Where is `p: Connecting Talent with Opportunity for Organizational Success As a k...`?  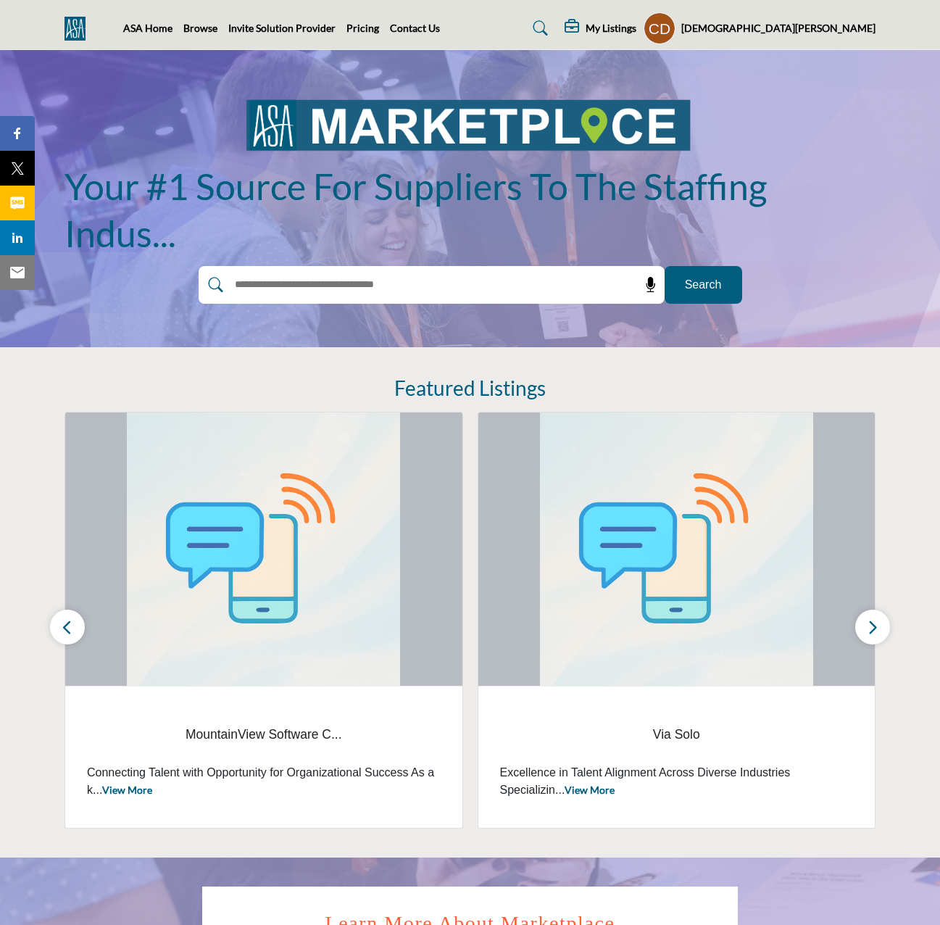
p: Connecting Talent with Opportunity for Organizational Success As a k... is located at coordinates (264, 781).